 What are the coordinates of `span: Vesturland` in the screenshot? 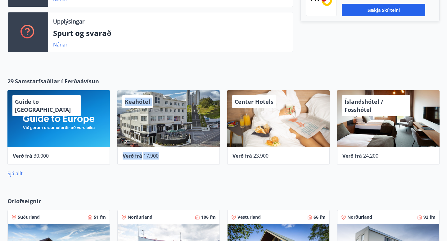 It's located at (249, 218).